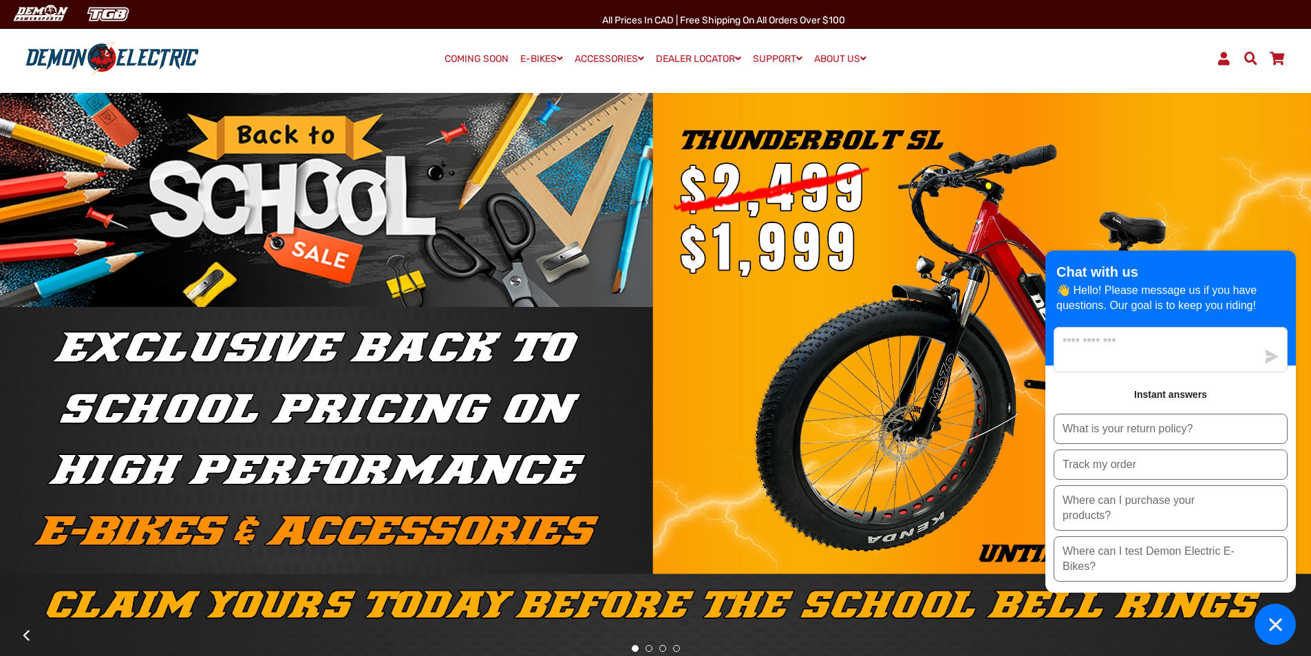  I want to click on button: 2 of 4, so click(649, 648).